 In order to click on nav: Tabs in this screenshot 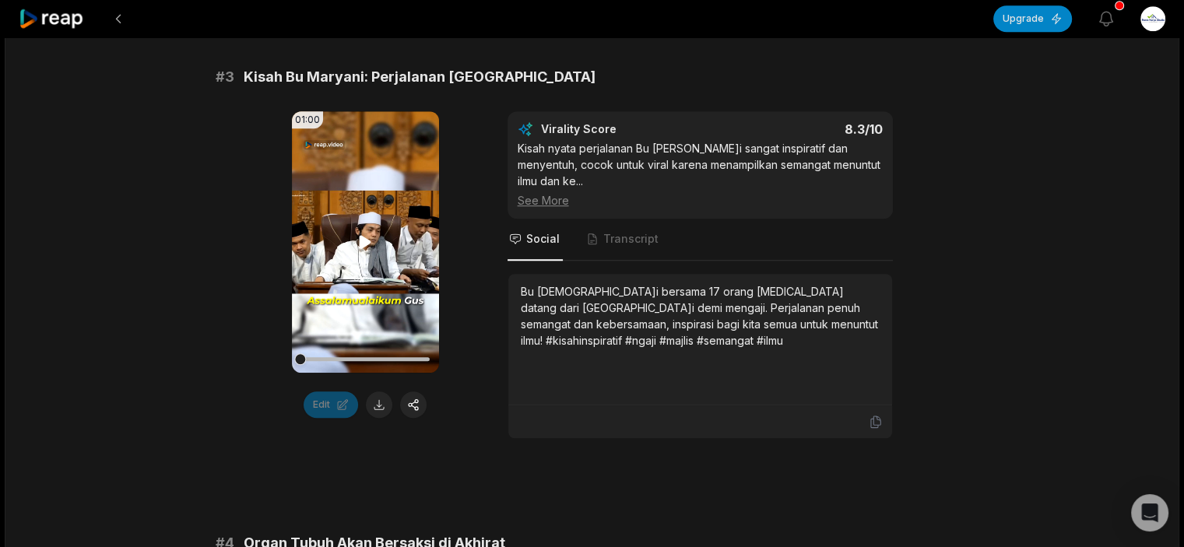, I will do `click(700, 240)`.